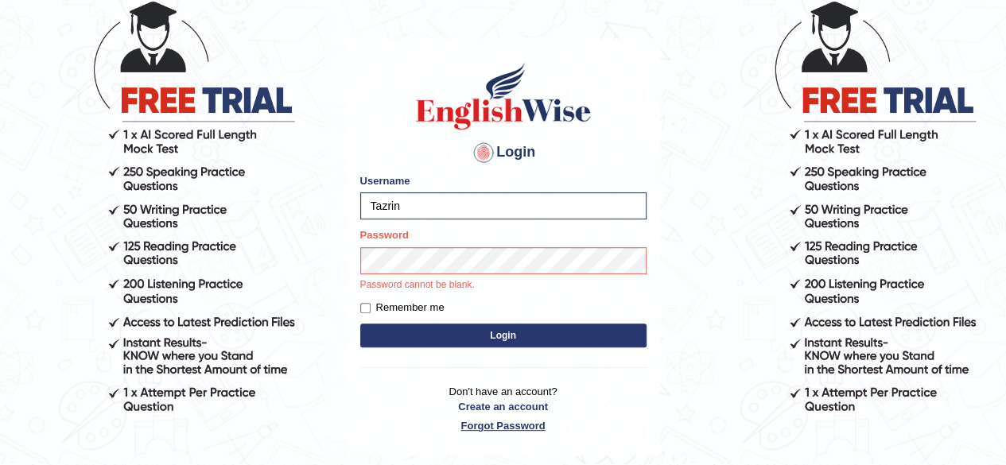  I want to click on a: Forgot Password, so click(503, 425).